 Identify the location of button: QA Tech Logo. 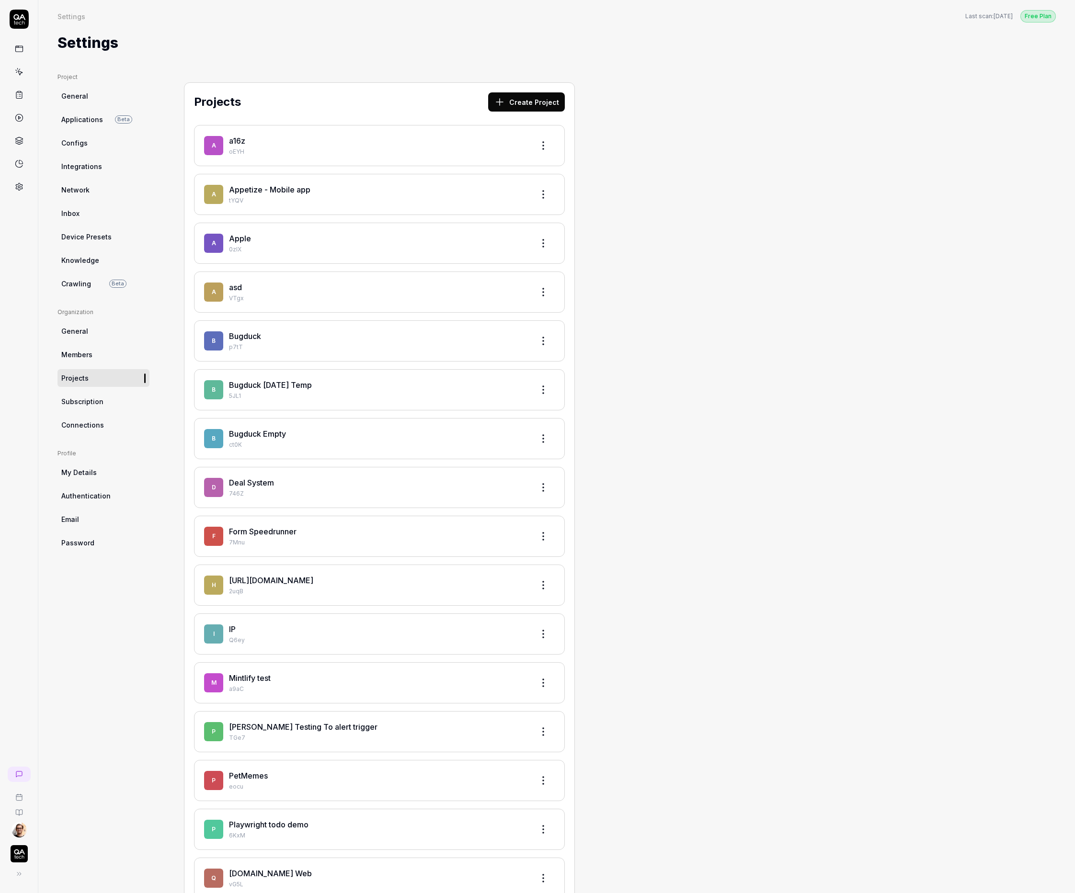
(19, 851).